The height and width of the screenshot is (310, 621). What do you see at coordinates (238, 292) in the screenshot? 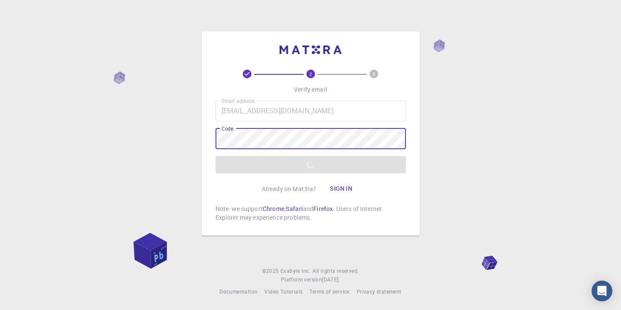
I see `a: Documentation` at bounding box center [238, 292].